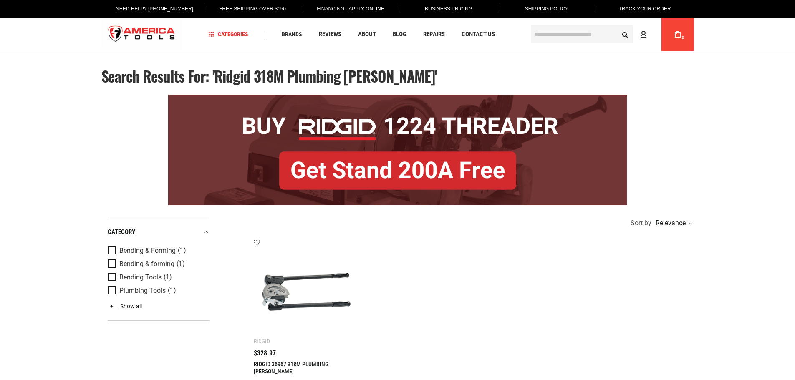 This screenshot has width=795, height=380. What do you see at coordinates (479, 34) in the screenshot?
I see `span: Contact Us` at bounding box center [479, 34].